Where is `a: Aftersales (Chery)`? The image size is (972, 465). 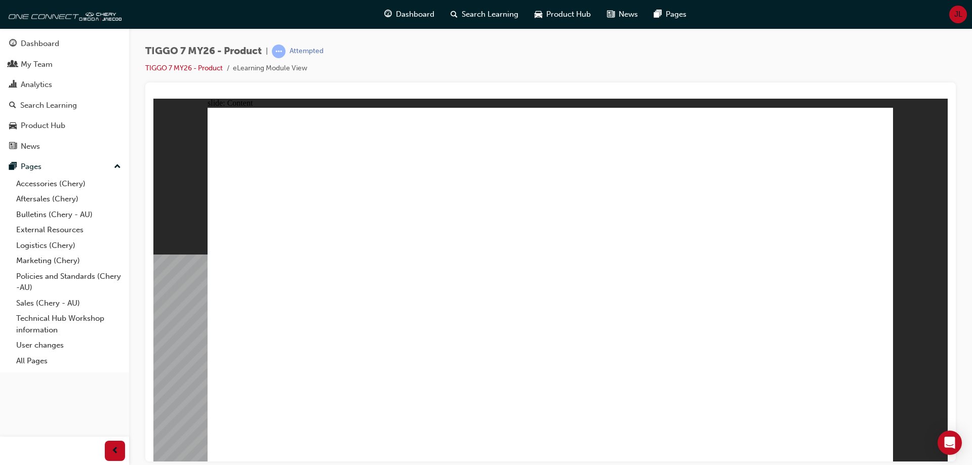 a: Aftersales (Chery) is located at coordinates (68, 199).